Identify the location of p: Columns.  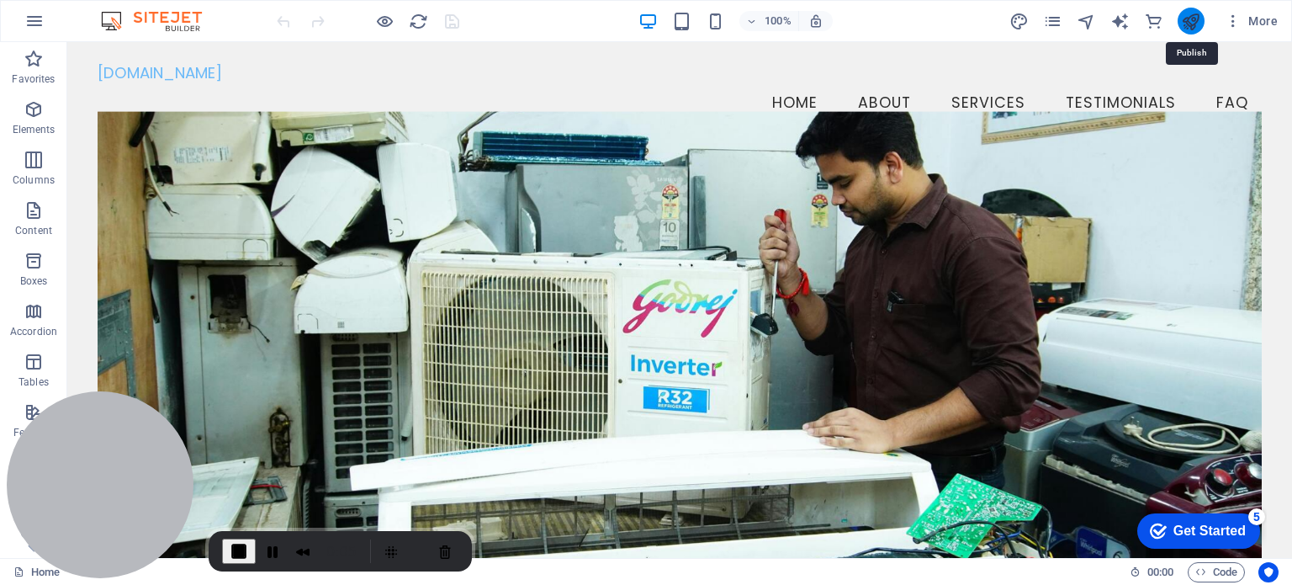
(34, 180).